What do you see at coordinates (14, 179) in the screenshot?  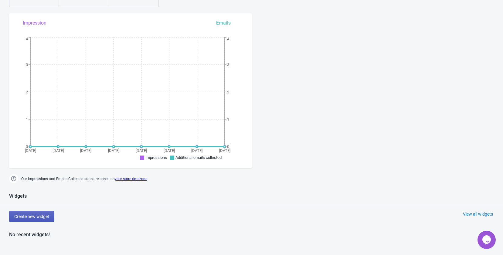 I see `img: help.png` at bounding box center [14, 179].